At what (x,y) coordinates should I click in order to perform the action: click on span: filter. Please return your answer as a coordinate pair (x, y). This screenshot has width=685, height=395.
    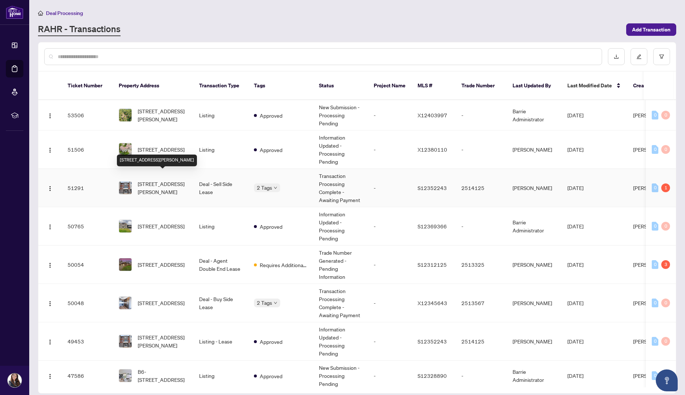
    Looking at the image, I should click on (661, 57).